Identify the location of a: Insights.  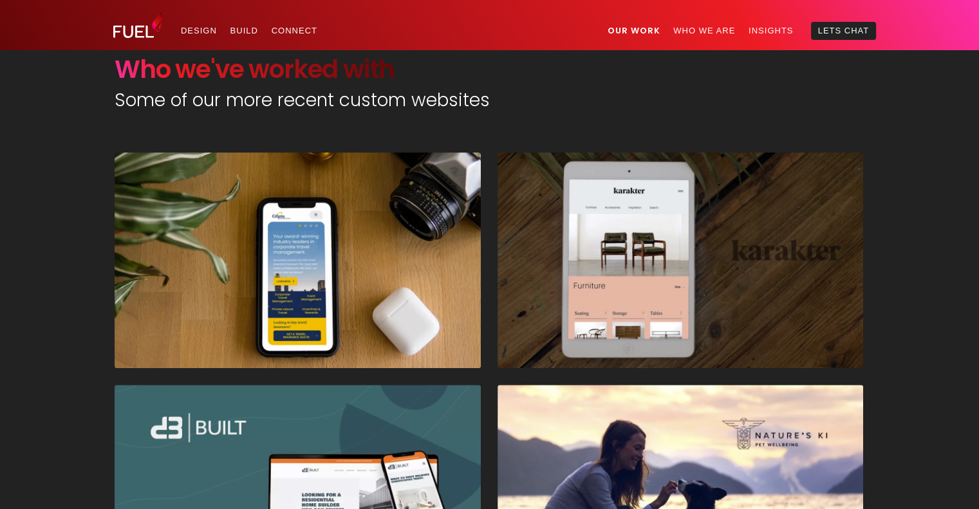
(771, 31).